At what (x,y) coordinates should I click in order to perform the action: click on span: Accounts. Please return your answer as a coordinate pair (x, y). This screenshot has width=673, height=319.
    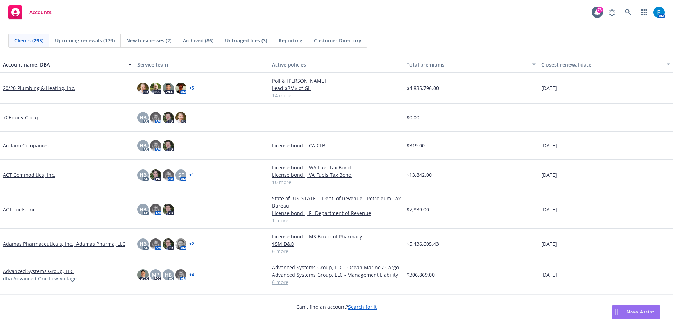
    Looking at the image, I should click on (40, 12).